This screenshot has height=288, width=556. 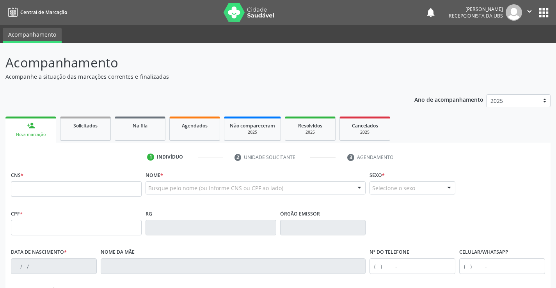 What do you see at coordinates (39, 252) in the screenshot?
I see `label: Data de nascimento` at bounding box center [39, 252].